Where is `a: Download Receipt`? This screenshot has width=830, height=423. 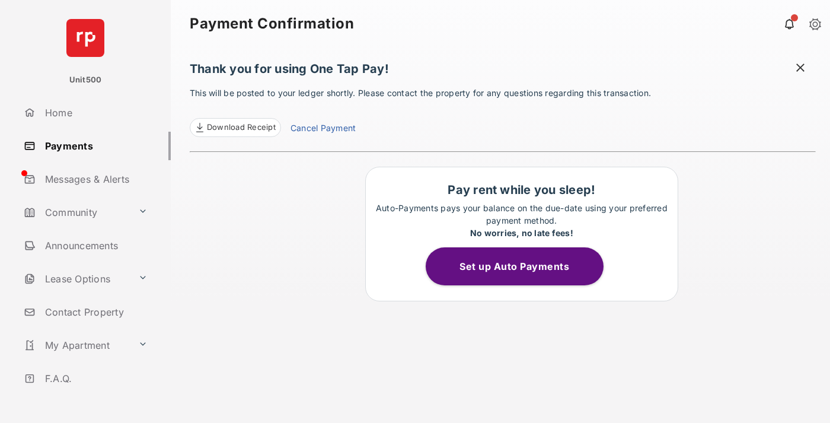 a: Download Receipt is located at coordinates (235, 128).